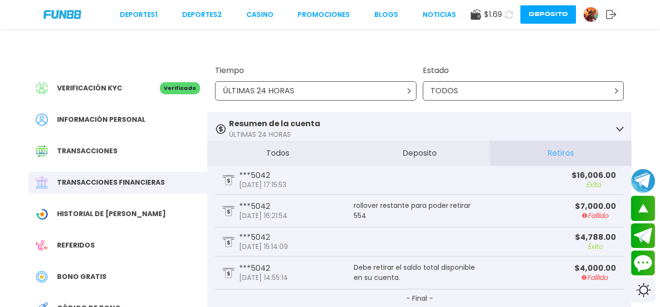 The width and height of the screenshot is (660, 307). What do you see at coordinates (82, 277) in the screenshot?
I see `span: Bono Gratis` at bounding box center [82, 277].